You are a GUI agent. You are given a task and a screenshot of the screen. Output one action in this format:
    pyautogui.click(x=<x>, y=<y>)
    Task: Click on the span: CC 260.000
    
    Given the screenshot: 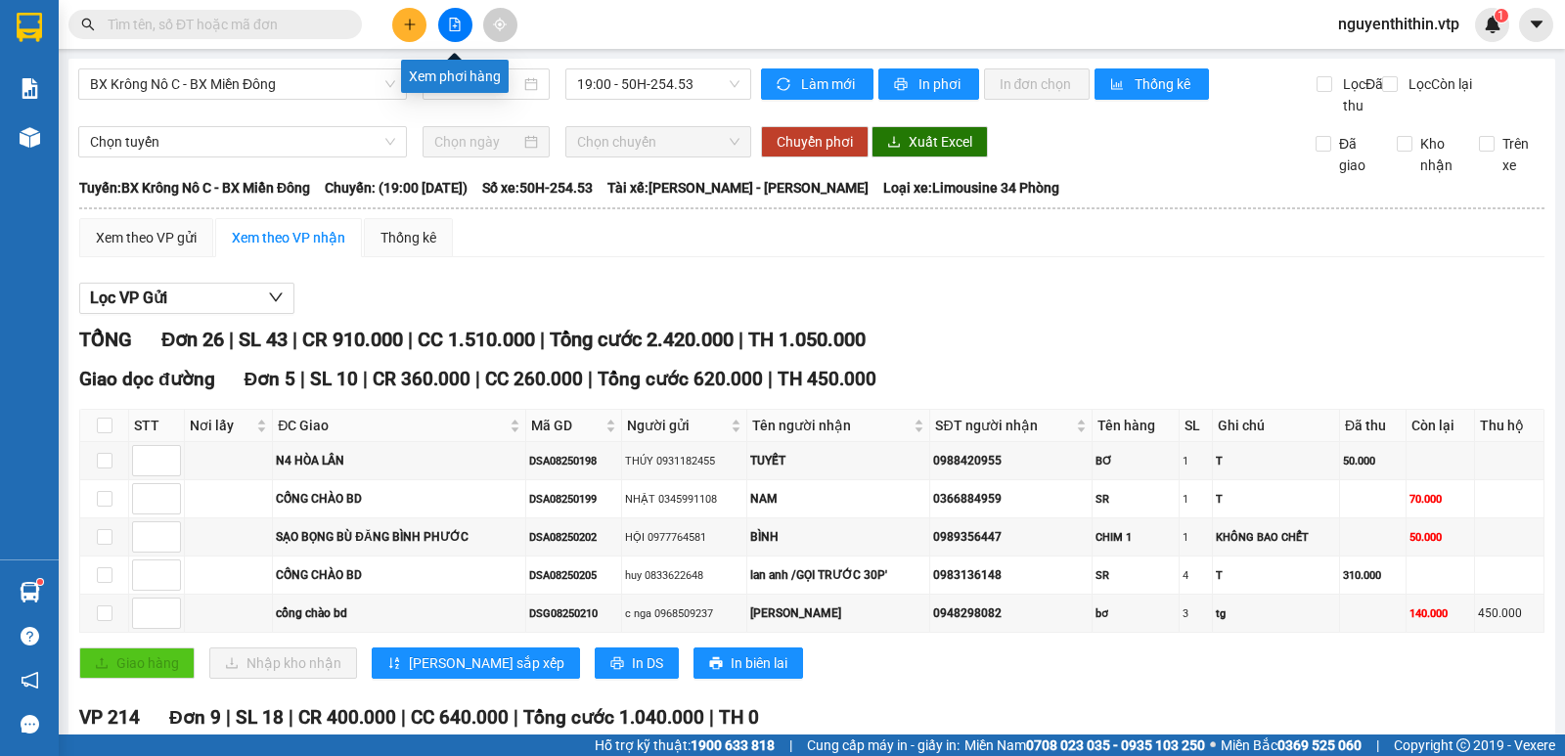 What is the action you would take?
    pyautogui.click(x=534, y=378)
    